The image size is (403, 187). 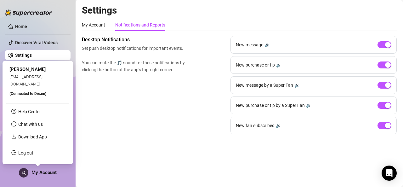 What do you see at coordinates (26, 153) in the screenshot?
I see `a: Log out` at bounding box center [26, 153].